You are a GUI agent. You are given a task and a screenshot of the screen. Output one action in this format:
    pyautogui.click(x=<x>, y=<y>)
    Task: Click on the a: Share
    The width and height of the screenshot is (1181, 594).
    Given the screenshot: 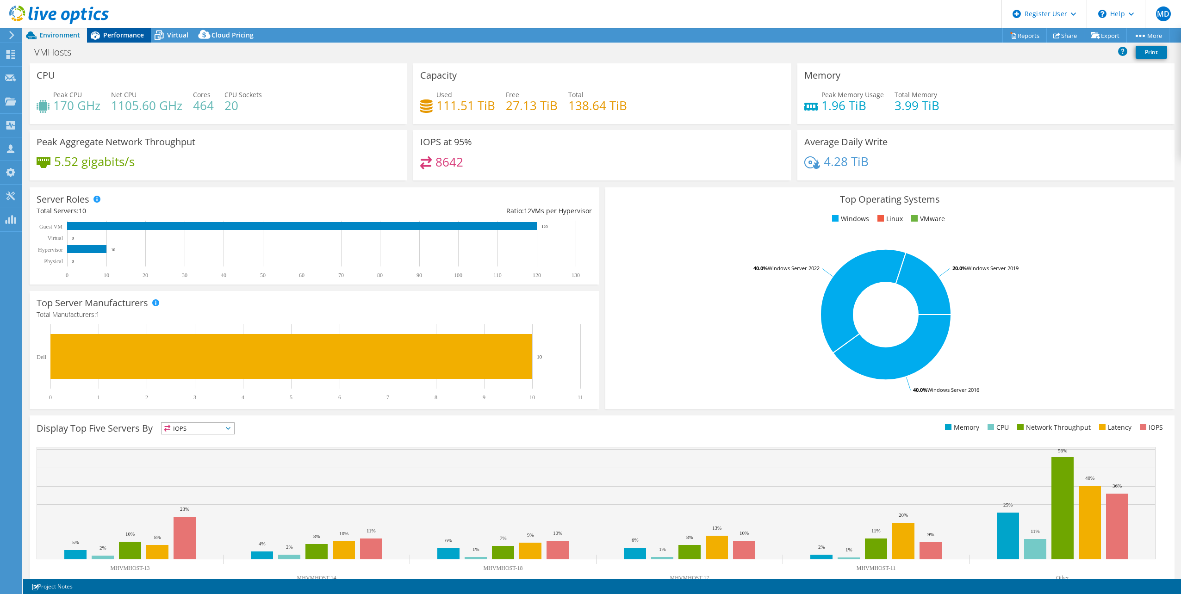 What is the action you would take?
    pyautogui.click(x=1066, y=35)
    